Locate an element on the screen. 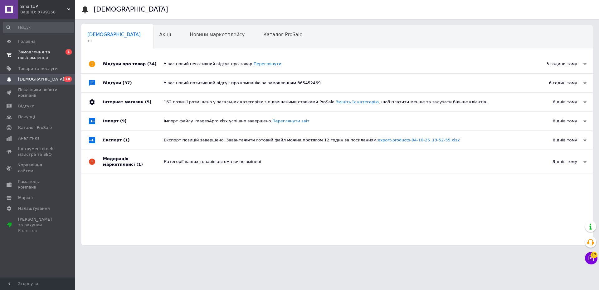 Image resolution: width=599 pixels, height=290 pixels. span: SmartUP is located at coordinates (44, 7).